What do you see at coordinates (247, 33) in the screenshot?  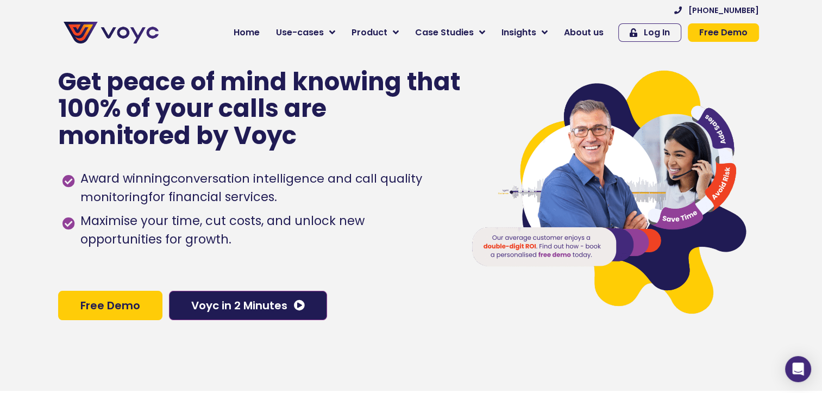 I see `a: Home` at bounding box center [247, 33].